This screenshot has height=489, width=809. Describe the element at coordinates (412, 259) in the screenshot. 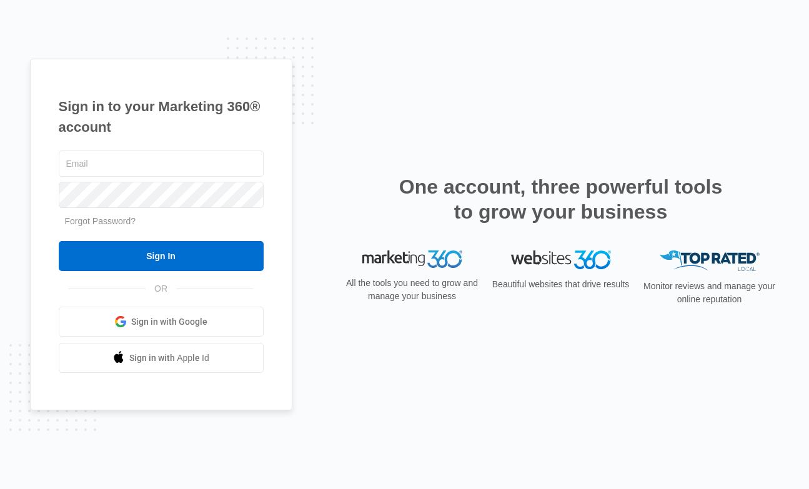

I see `img: Marketing 360` at that location.